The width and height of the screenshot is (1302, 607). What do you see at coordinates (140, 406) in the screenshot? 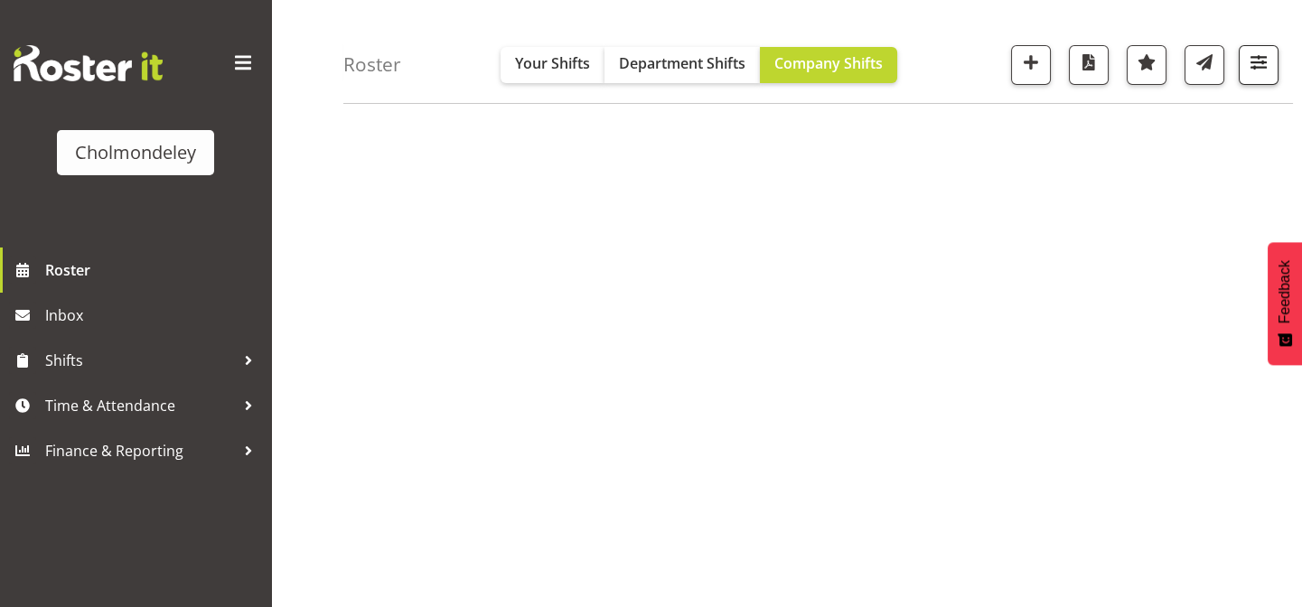
I see `span: Time & Attendance` at bounding box center [140, 406].